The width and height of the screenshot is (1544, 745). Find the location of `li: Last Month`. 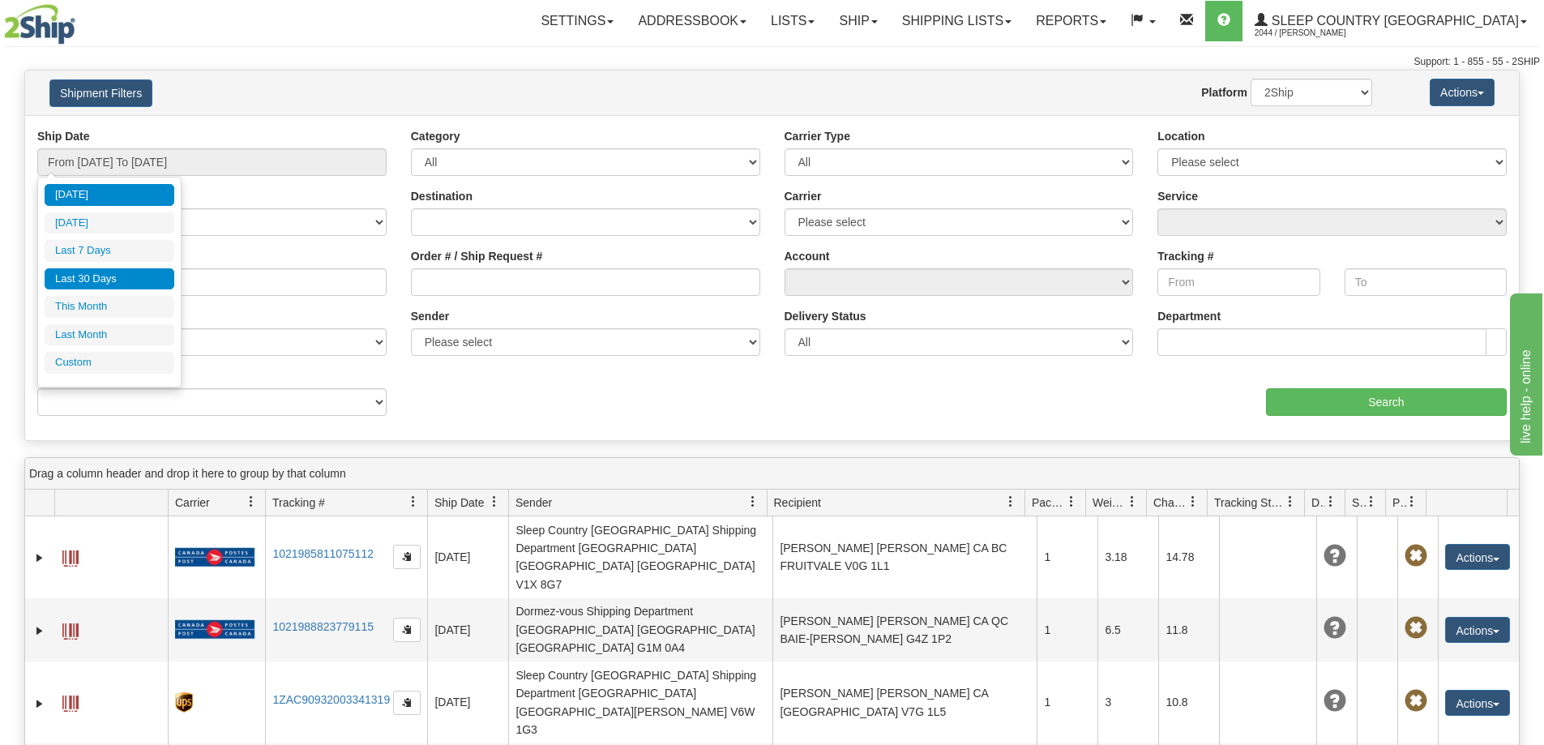

li: Last Month is located at coordinates (109, 335).